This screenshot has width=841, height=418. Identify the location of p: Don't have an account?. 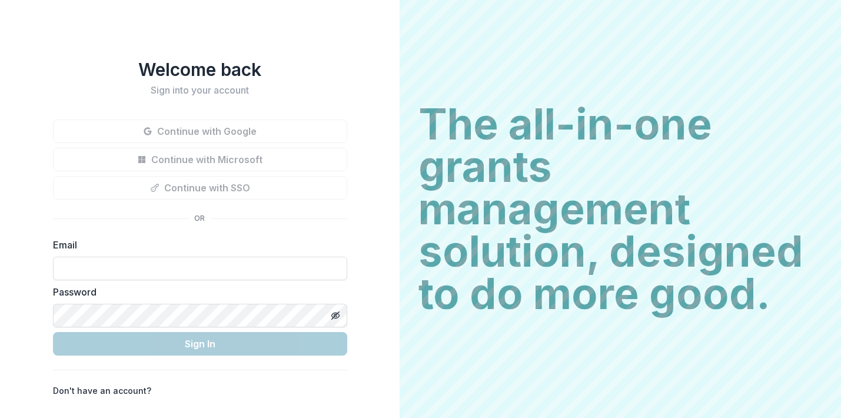
(102, 390).